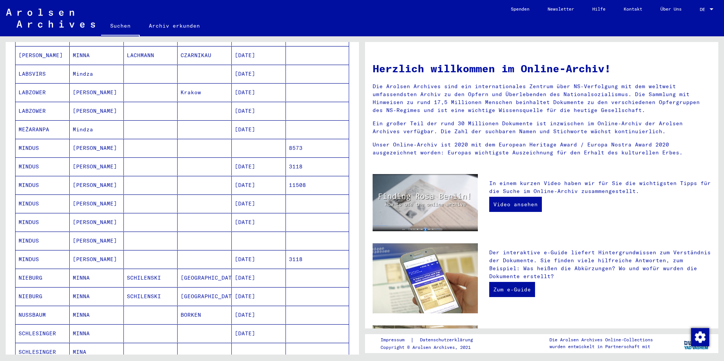 This screenshot has height=361, width=724. Describe the element at coordinates (541, 98) in the screenshot. I see `p: Die Arolsen Archives sind ein internationales Zentrum über NS-Verfolgung mit dem weltweit umfasse...` at that location.